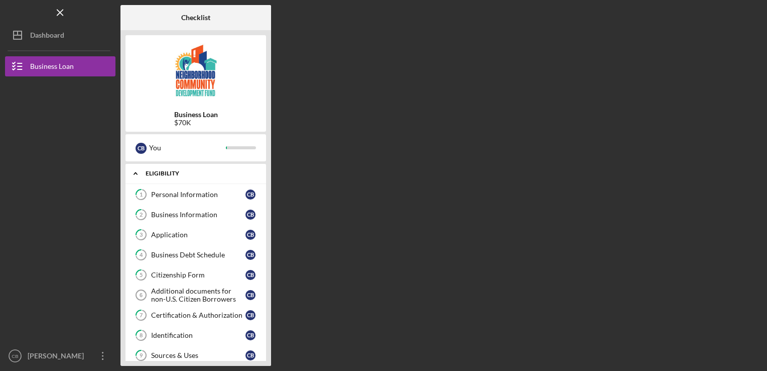 The width and height of the screenshot is (767, 371). I want to click on div: Application, so click(198, 234).